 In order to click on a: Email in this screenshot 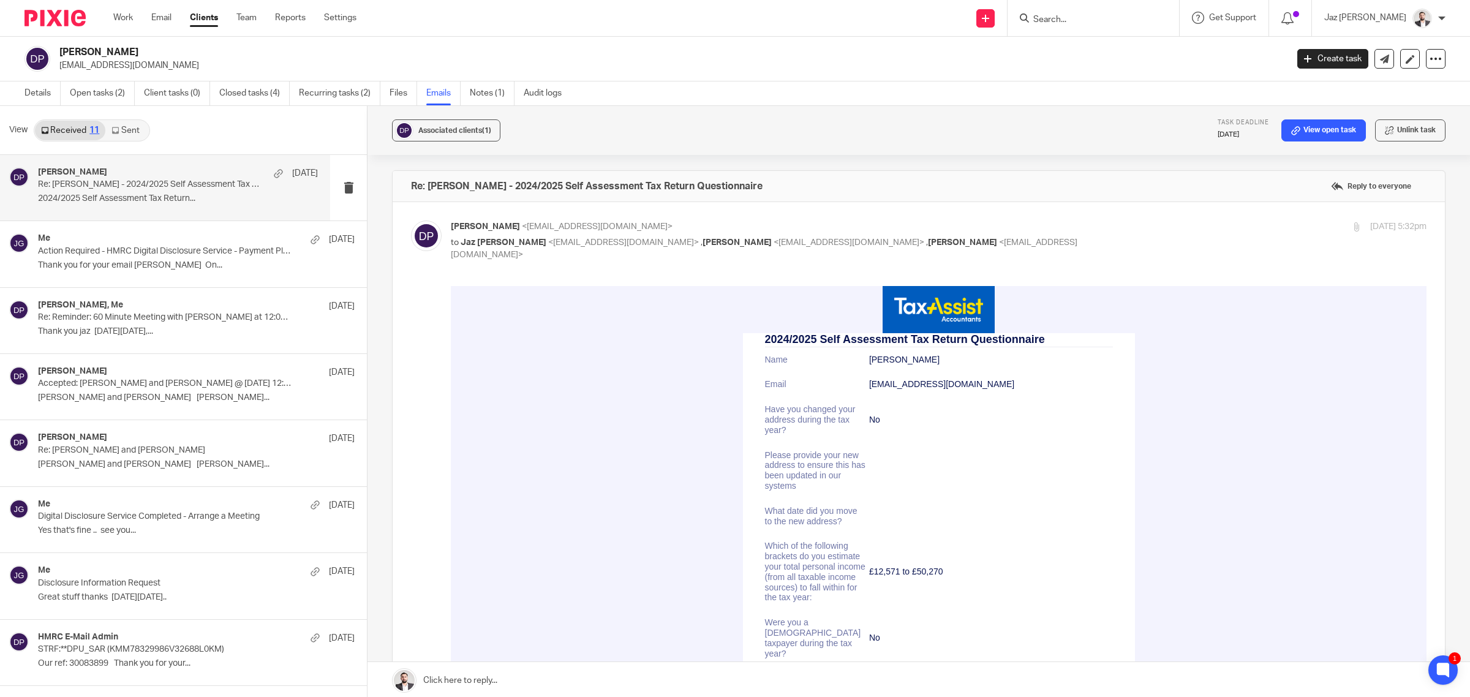, I will do `click(161, 18)`.